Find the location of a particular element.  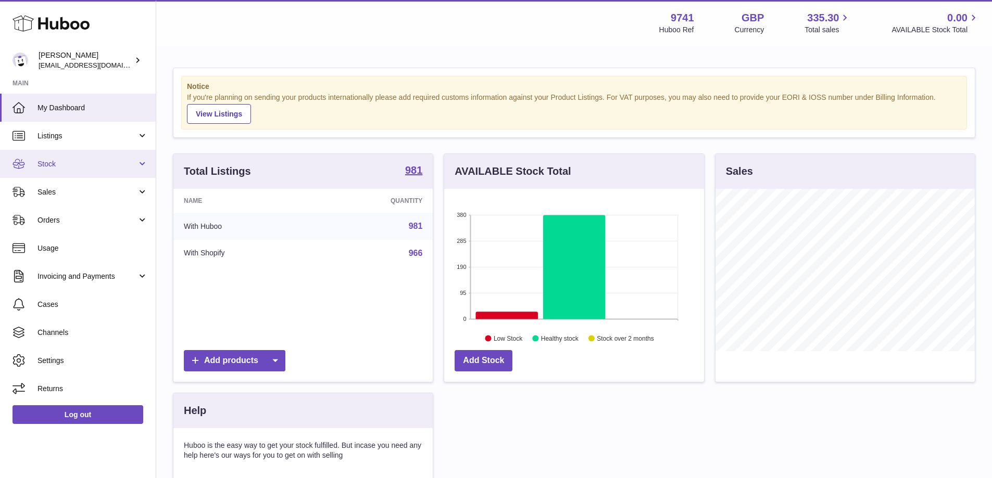

text: 95 is located at coordinates (463, 293).